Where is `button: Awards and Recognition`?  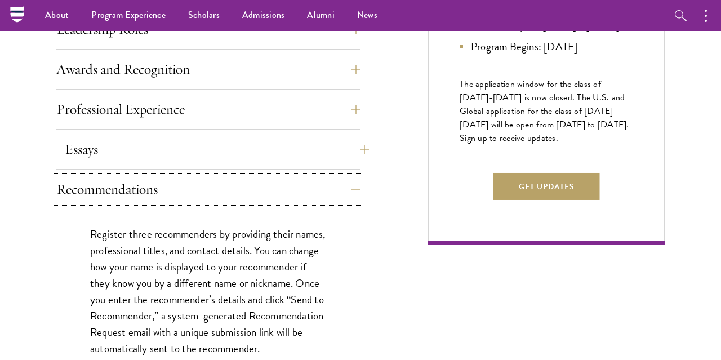 button: Awards and Recognition is located at coordinates (208, 69).